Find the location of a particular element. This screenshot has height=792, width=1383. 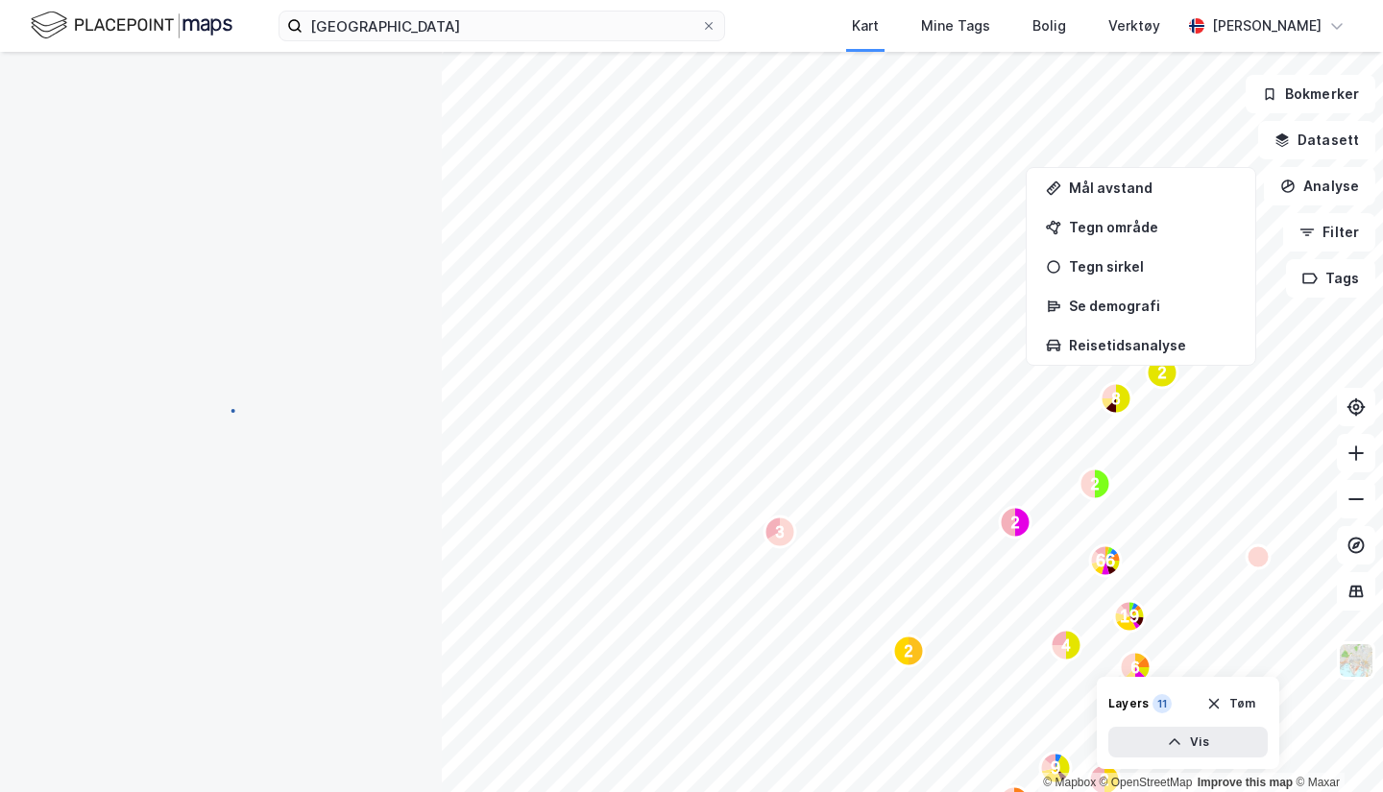

div: Layers is located at coordinates (1129, 704).